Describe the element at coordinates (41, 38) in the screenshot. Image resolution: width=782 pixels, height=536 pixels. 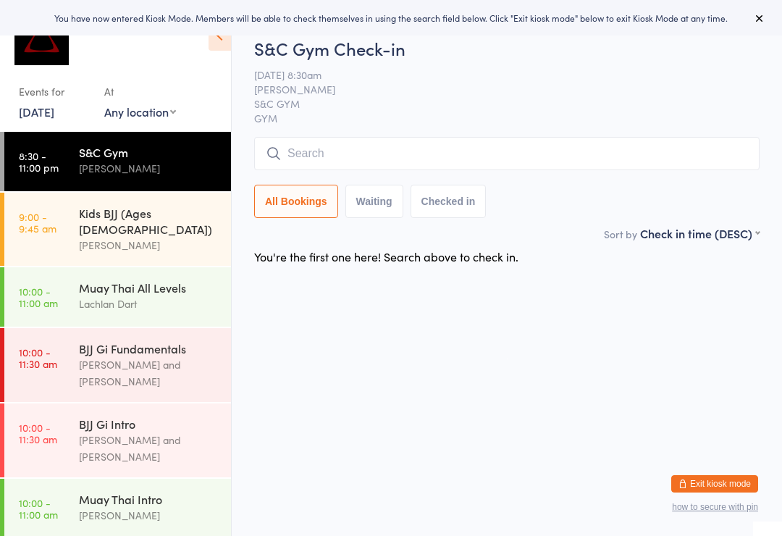
I see `img: Dominance MMA Abbotsford` at that location.